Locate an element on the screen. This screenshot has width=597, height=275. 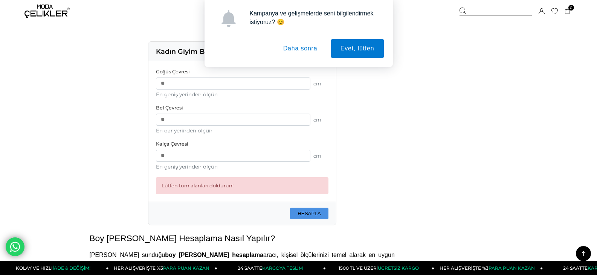
div: Lütfen tüm alanları doldurun! is located at coordinates (242, 186).